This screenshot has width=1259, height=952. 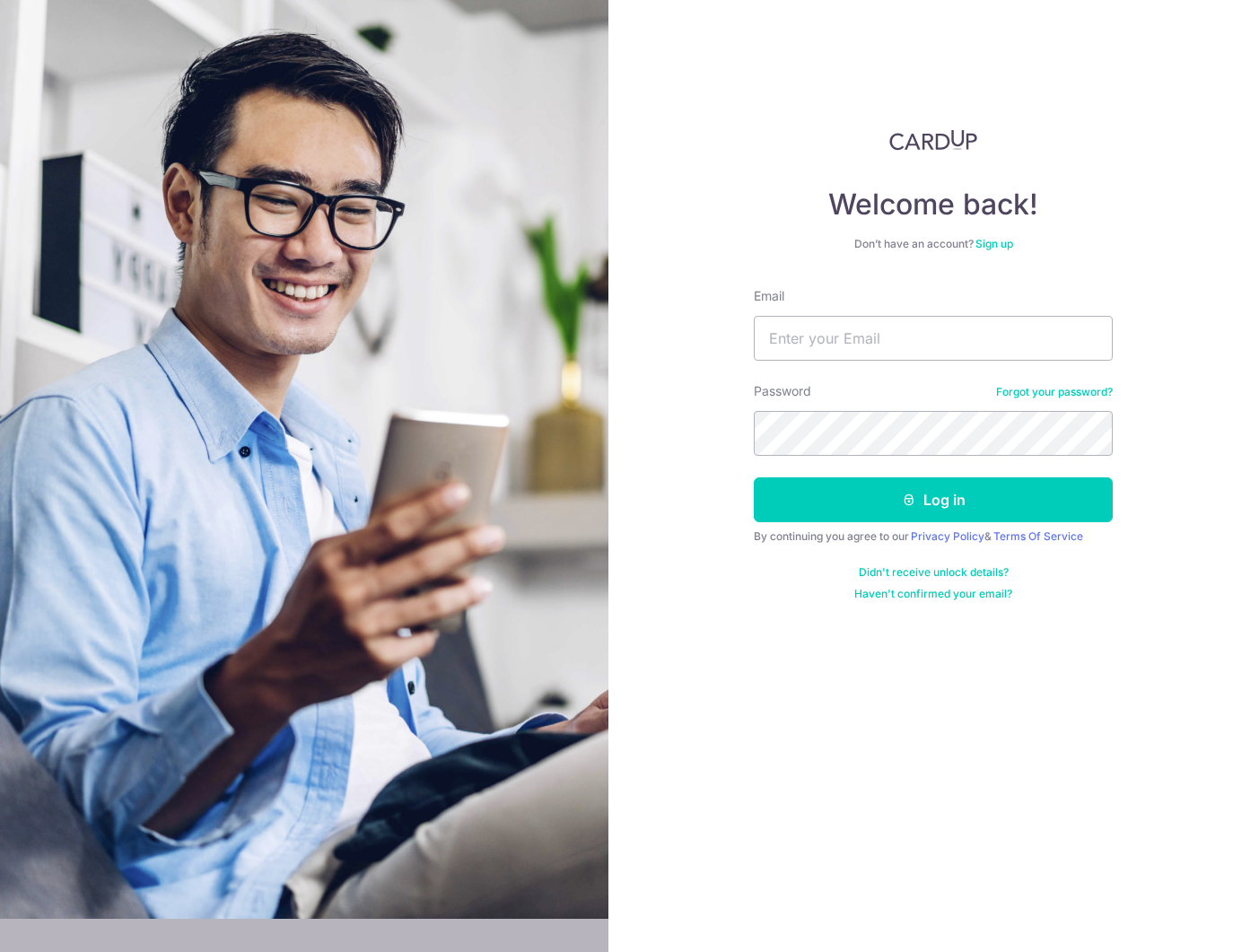 What do you see at coordinates (947, 536) in the screenshot?
I see `a: Privacy Policy` at bounding box center [947, 536].